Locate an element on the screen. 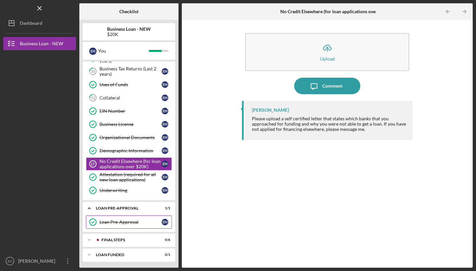 The height and width of the screenshot is (271, 476). a: Business LicenseEH is located at coordinates (129, 124).